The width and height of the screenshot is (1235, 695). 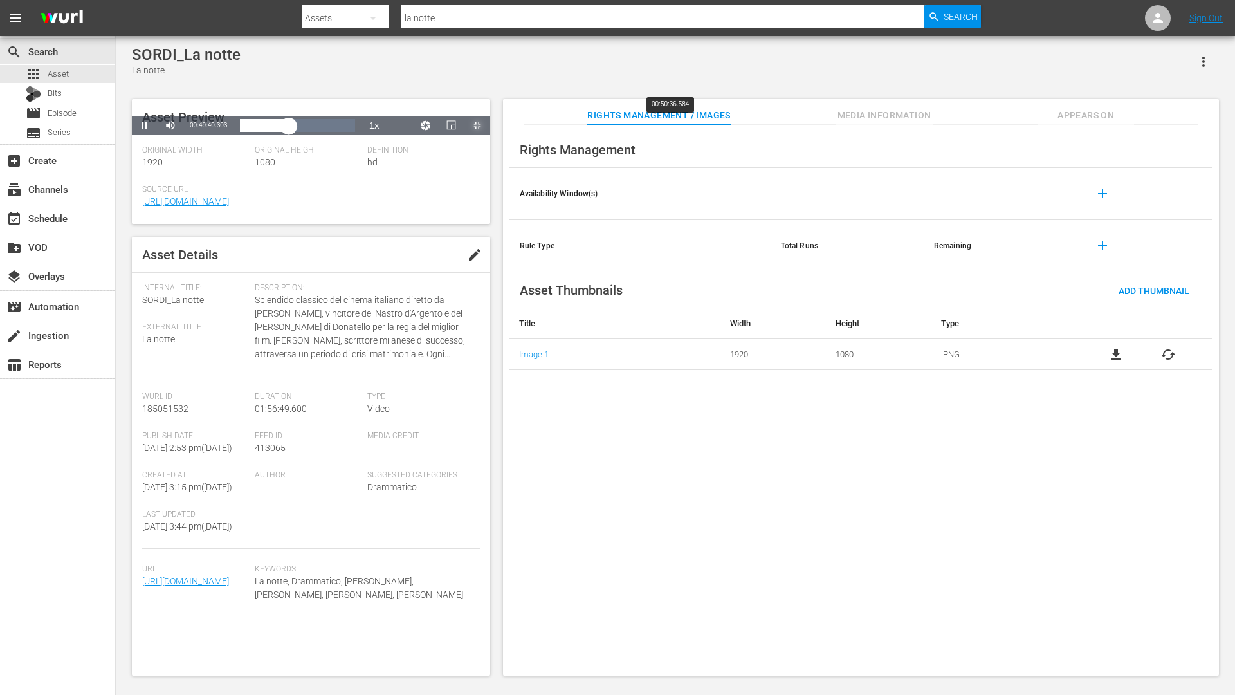 I want to click on span: Add Thumbnail, so click(x=1154, y=291).